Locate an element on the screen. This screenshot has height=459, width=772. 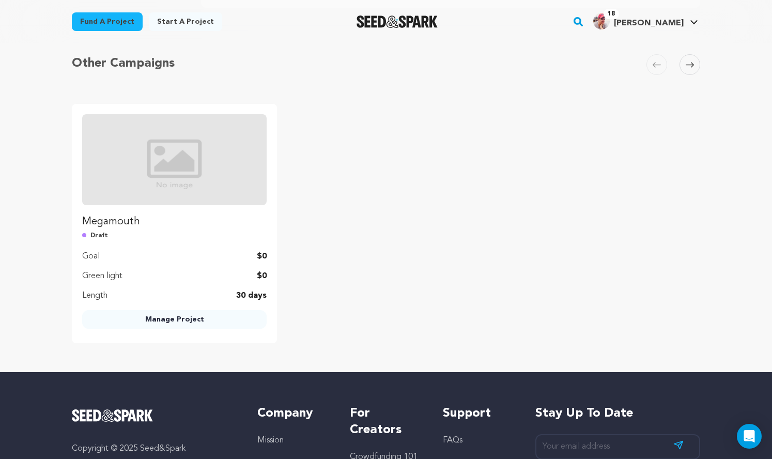
img: 73bbabdc3393ef94.png is located at coordinates (601, 21).